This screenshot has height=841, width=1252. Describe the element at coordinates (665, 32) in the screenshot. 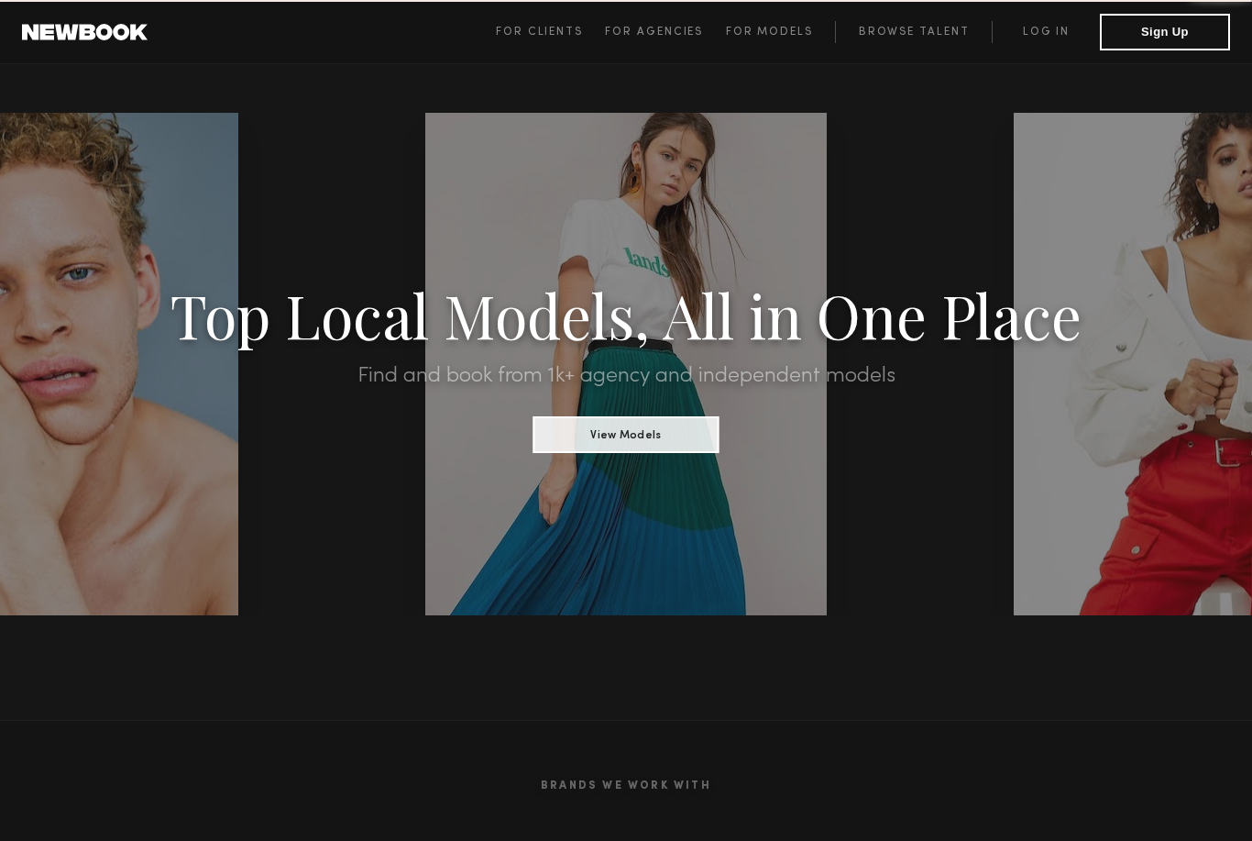

I see `a: For Agencies` at that location.